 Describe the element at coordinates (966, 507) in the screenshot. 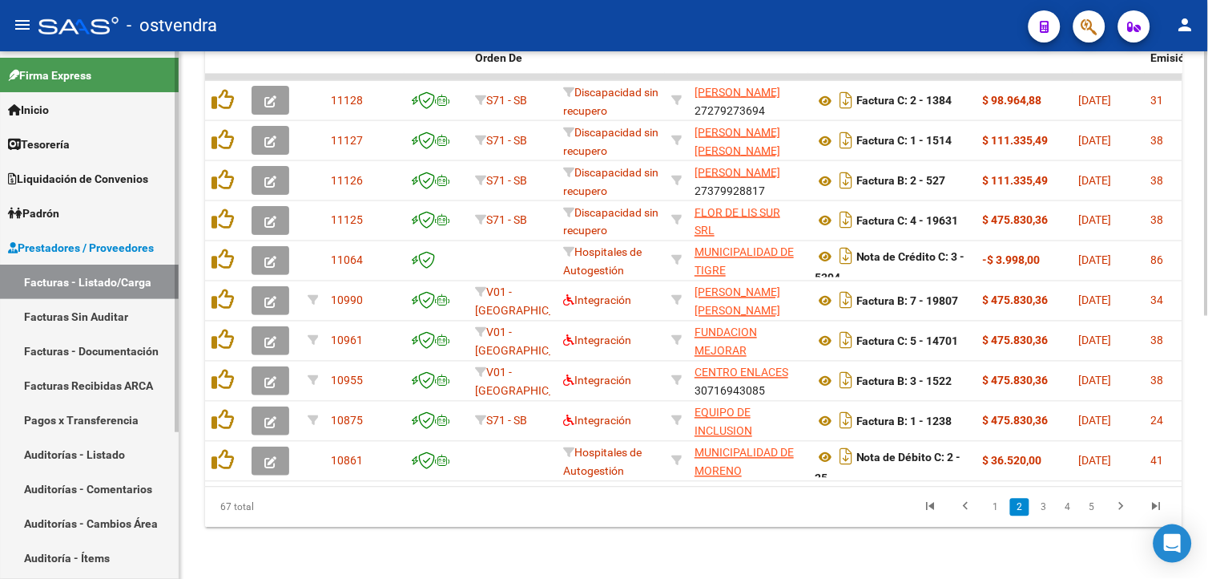

I see `a: go to previous page` at that location.